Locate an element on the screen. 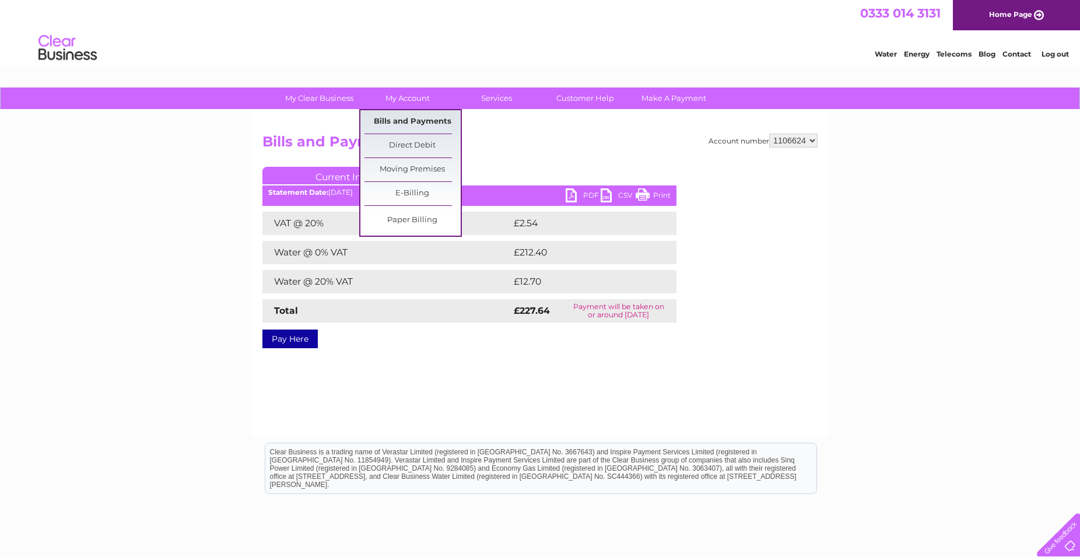 The height and width of the screenshot is (557, 1080). td: Water @ 20% VAT is located at coordinates (387, 282).